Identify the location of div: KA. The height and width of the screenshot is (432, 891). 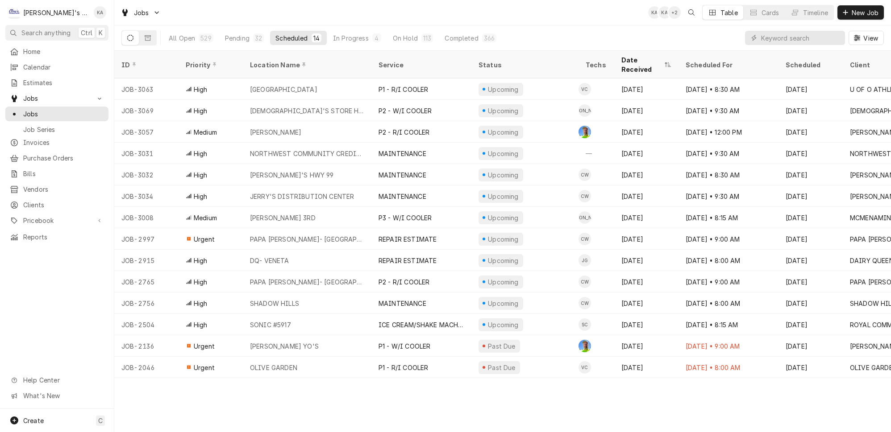
(100, 12).